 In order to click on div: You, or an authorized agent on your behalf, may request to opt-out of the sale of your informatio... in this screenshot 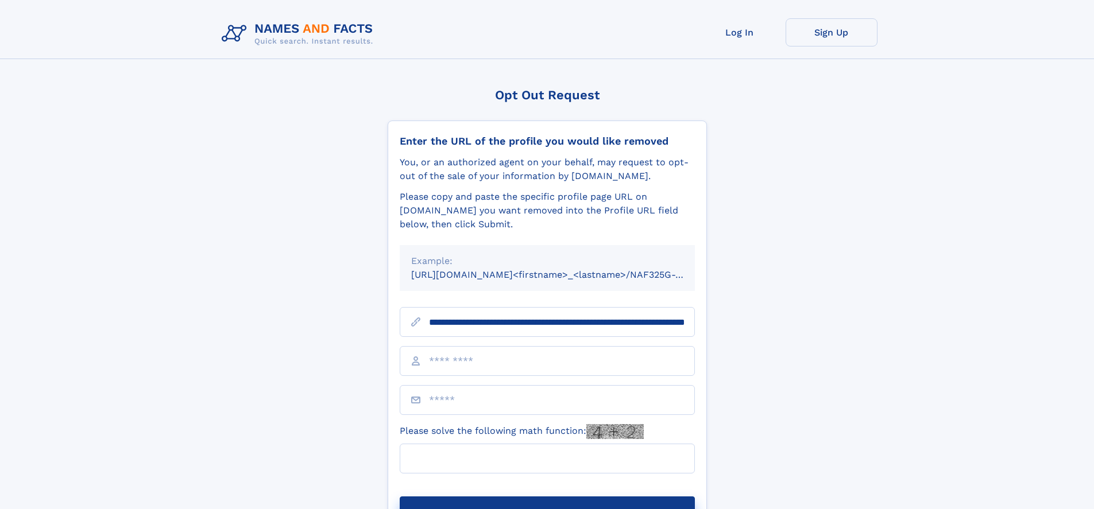, I will do `click(547, 169)`.